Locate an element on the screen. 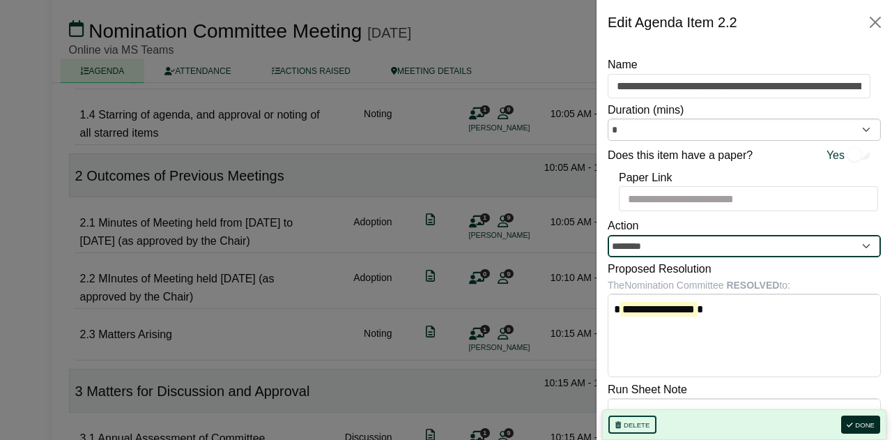 The image size is (892, 440). label: Paper Link is located at coordinates (645, 178).